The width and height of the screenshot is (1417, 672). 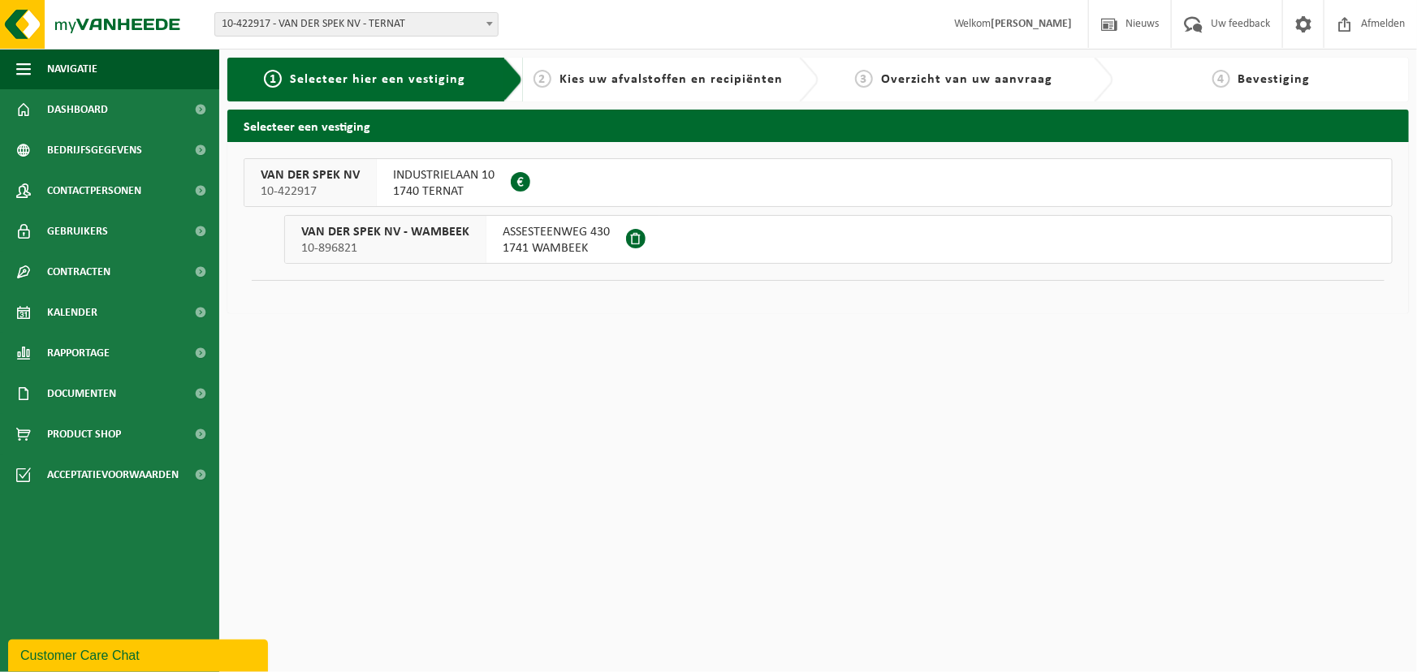 What do you see at coordinates (77, 110) in the screenshot?
I see `span: Dashboard` at bounding box center [77, 110].